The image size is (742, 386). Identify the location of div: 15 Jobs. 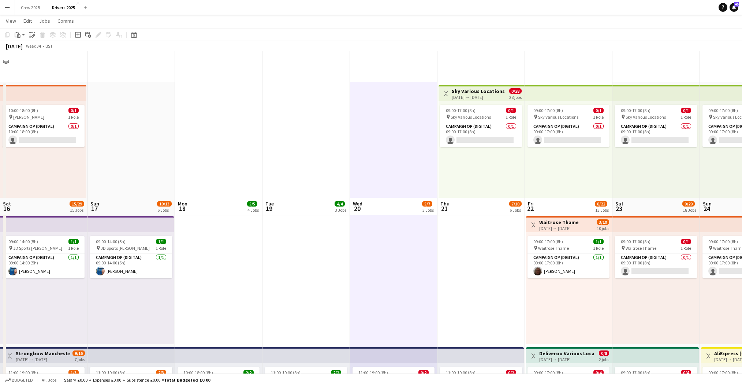
(77, 210).